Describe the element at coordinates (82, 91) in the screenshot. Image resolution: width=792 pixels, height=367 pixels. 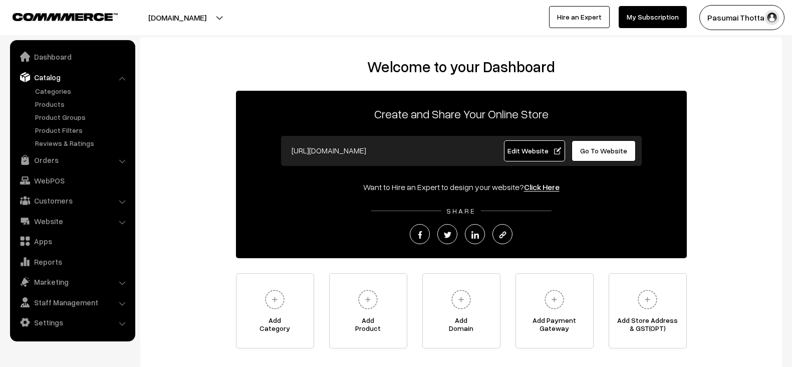
I see `a: Categories` at that location.